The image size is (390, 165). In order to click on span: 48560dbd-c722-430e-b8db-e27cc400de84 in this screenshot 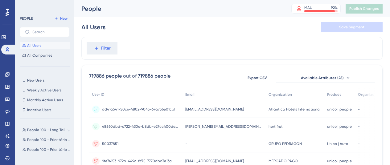, I will do `click(141, 127)`.